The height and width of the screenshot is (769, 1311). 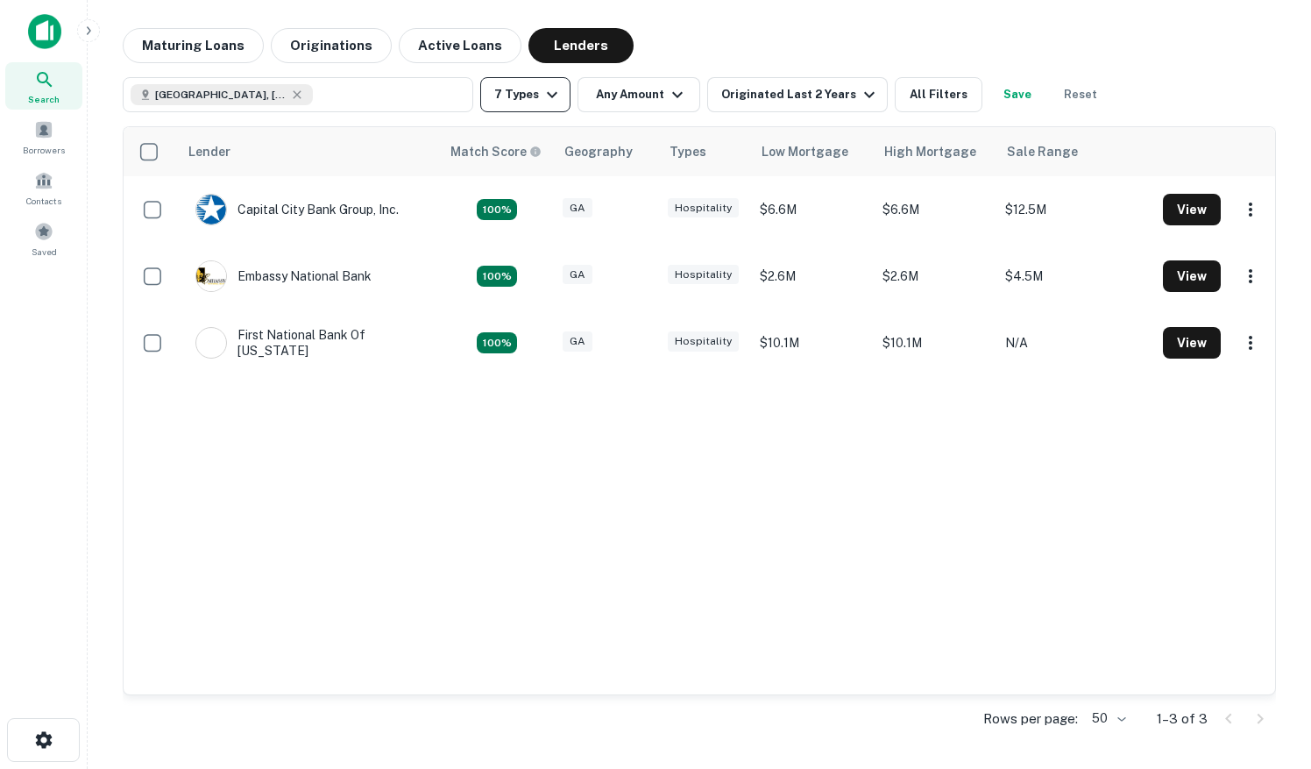 What do you see at coordinates (210, 152) in the screenshot?
I see `div: Lender` at bounding box center [210, 152].